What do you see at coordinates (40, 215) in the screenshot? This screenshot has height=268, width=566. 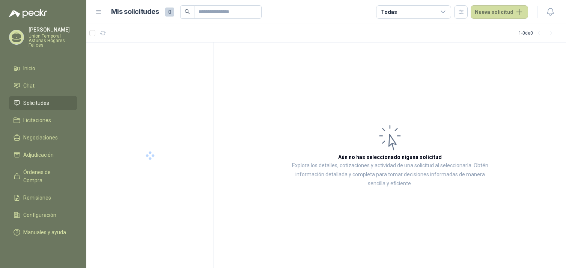 I see `span: Configuración` at bounding box center [40, 215].